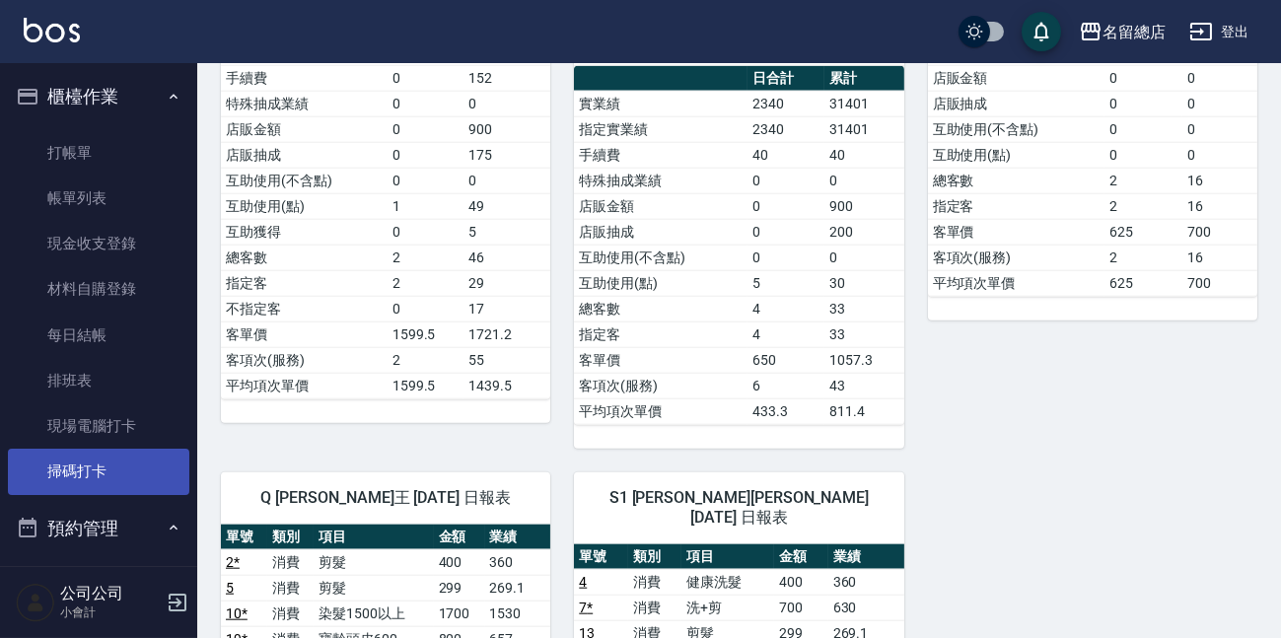  Describe the element at coordinates (507, 360) in the screenshot. I see `td: 55` at that location.